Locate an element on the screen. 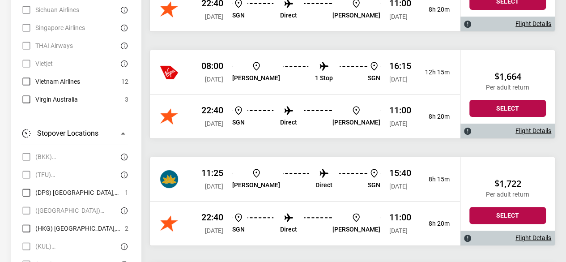 The height and width of the screenshot is (262, 566). p: 08:00 is located at coordinates (212, 66).